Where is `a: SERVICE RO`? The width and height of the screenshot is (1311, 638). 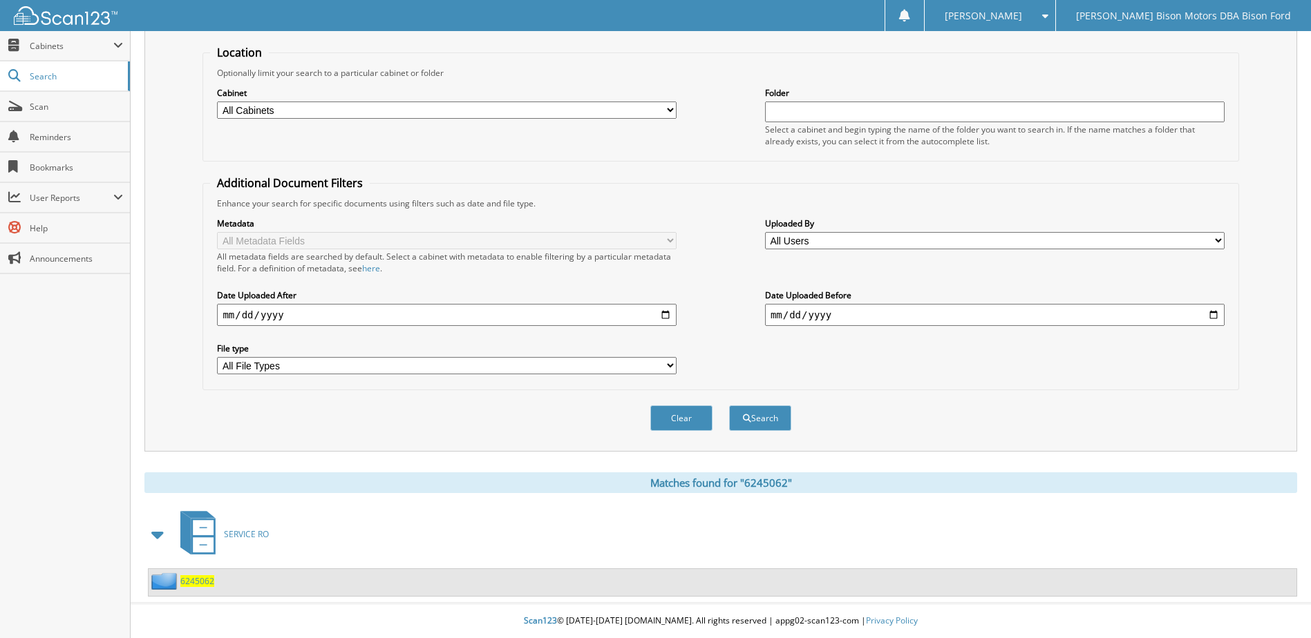 a: SERVICE RO is located at coordinates (220, 534).